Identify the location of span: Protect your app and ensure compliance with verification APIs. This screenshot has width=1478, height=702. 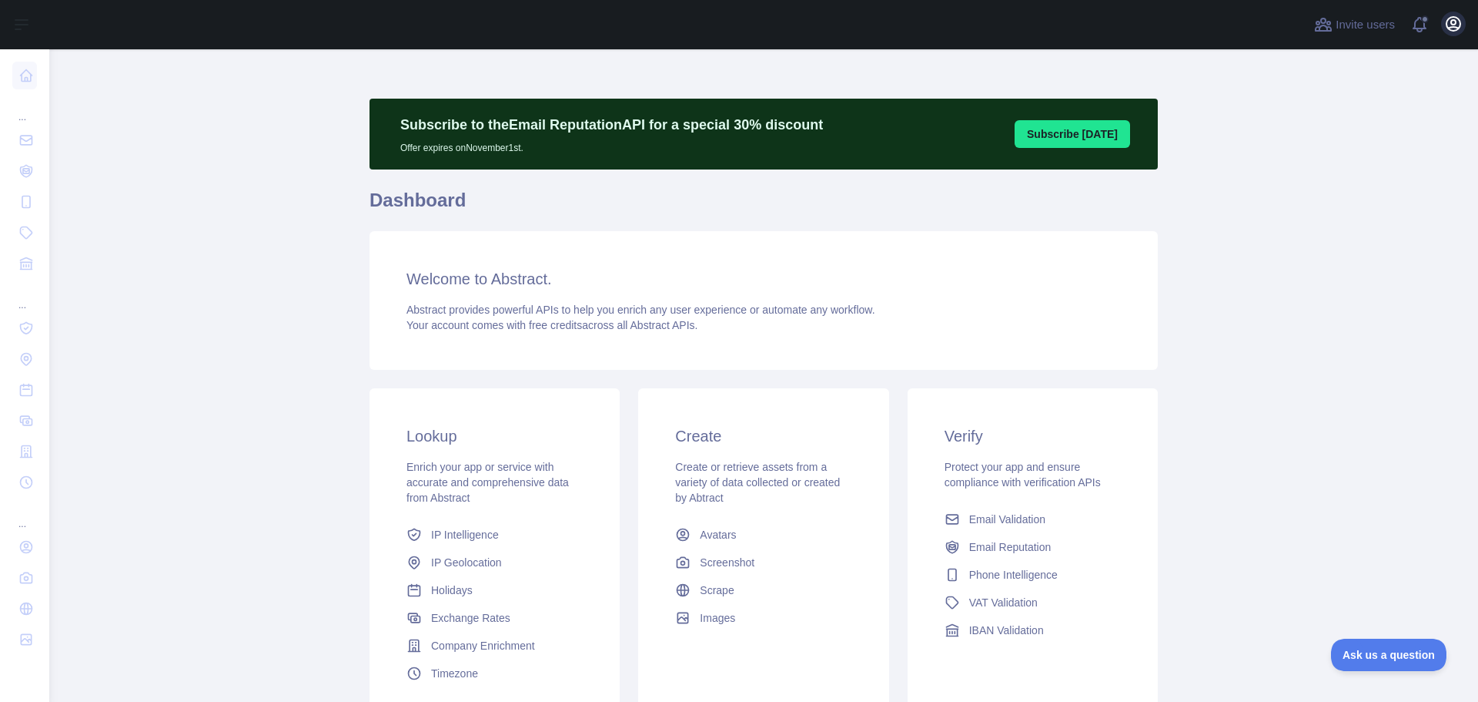
(1023, 474).